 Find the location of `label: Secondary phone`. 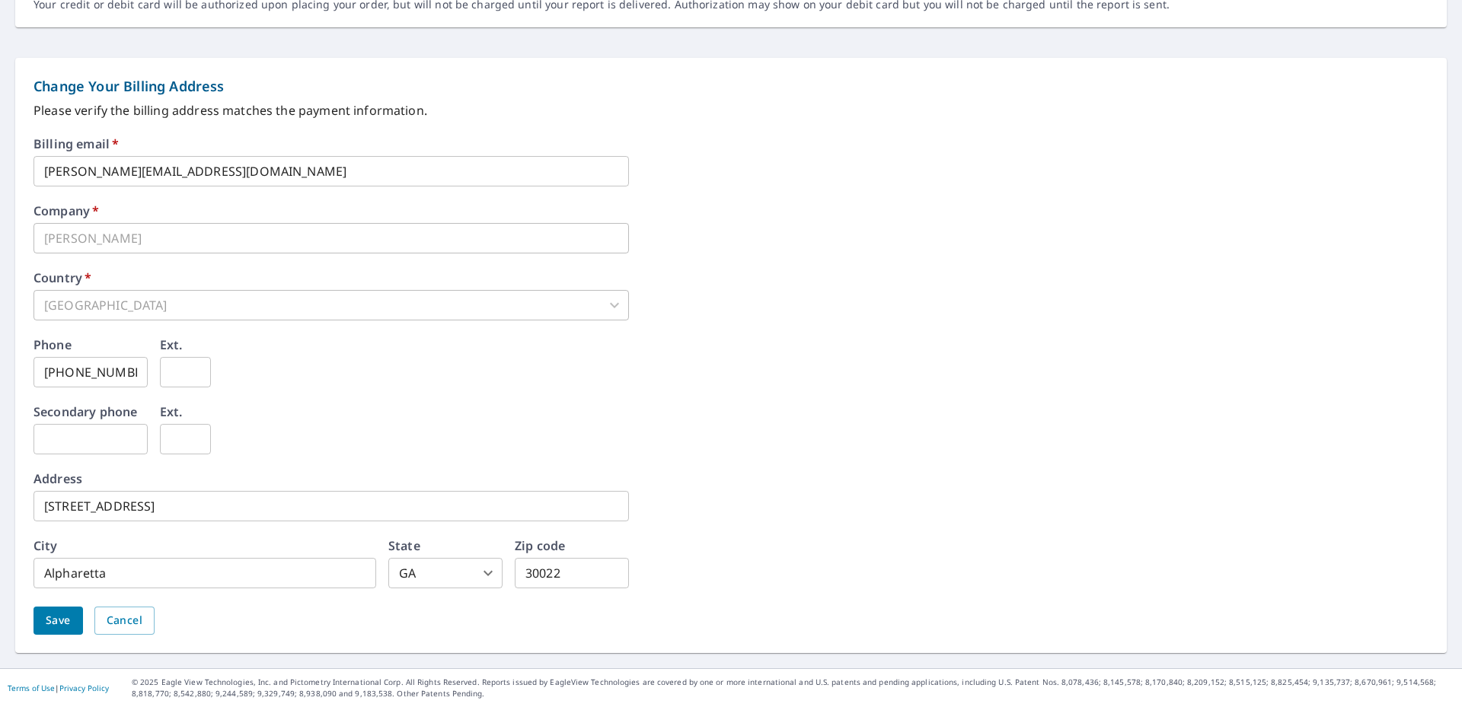

label: Secondary phone is located at coordinates (85, 412).